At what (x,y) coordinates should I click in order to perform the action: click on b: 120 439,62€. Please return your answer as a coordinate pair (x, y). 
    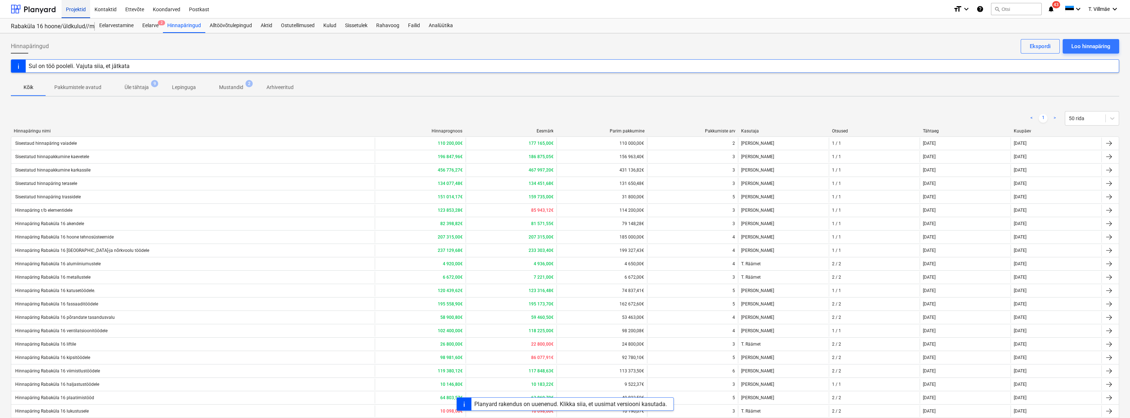
    Looking at the image, I should click on (450, 291).